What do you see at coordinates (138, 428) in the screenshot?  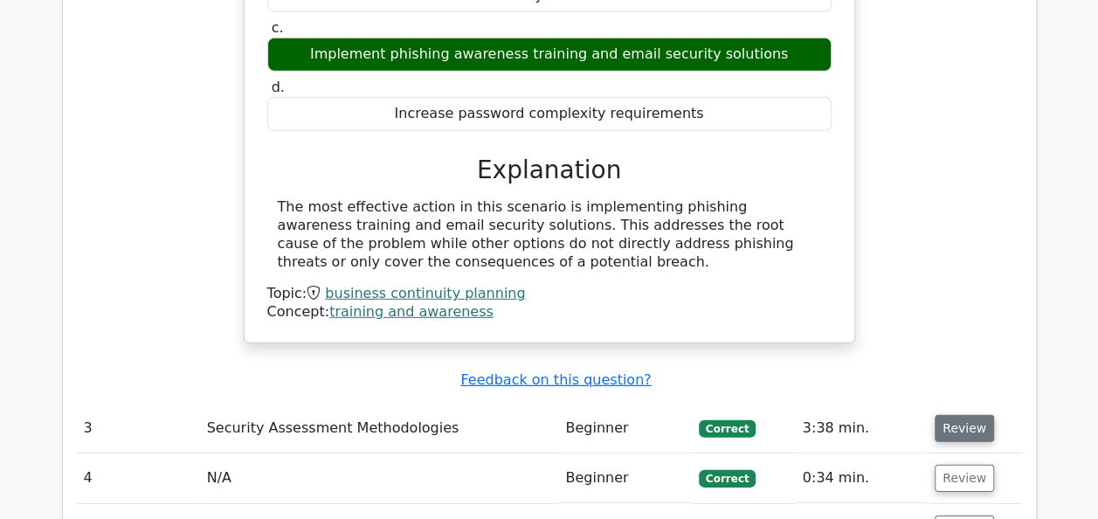 I see `td: 3` at bounding box center [138, 428].